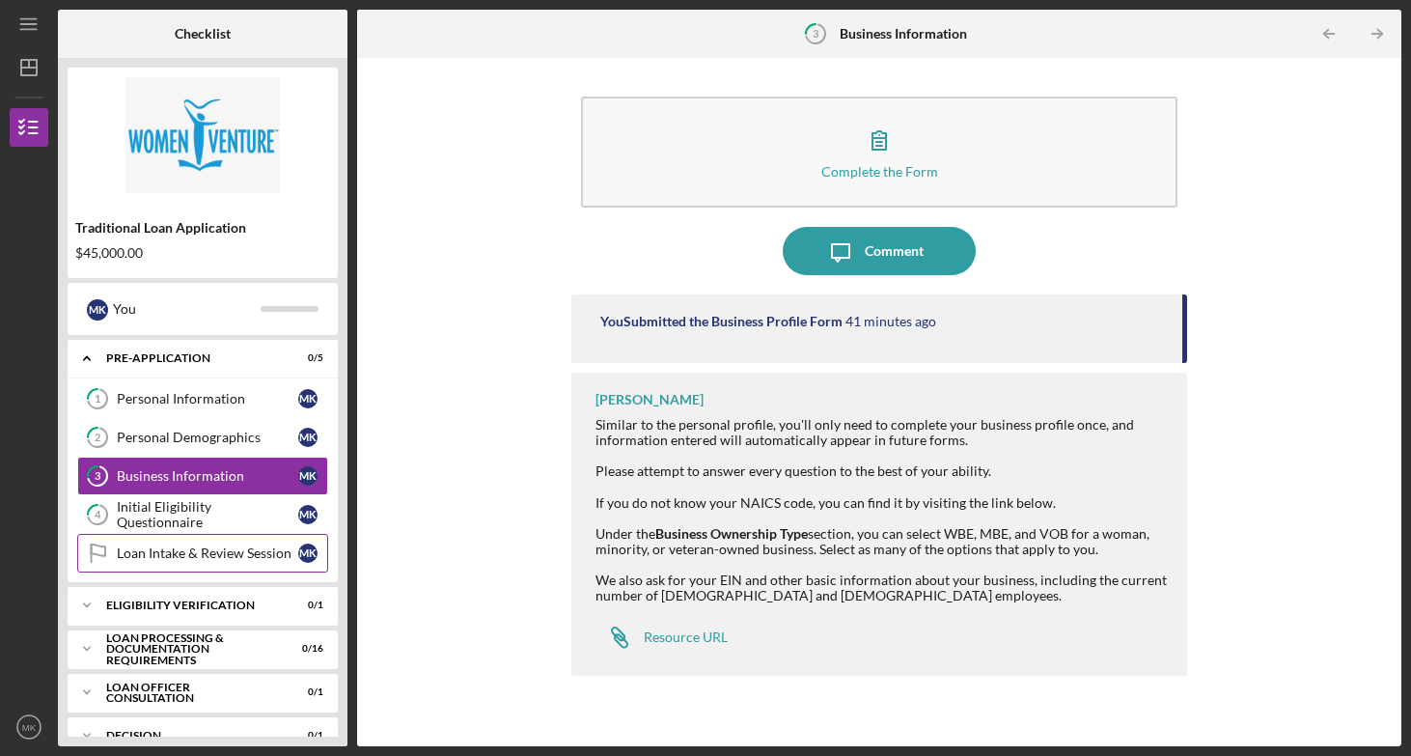 The width and height of the screenshot is (1411, 756). I want to click on a: Loan Intake & Review SessionMK, so click(203, 553).